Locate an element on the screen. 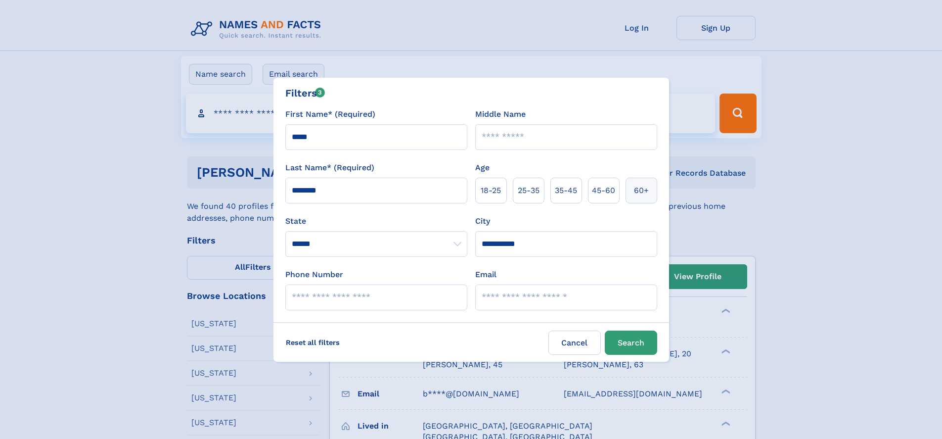  span: 18‑25 is located at coordinates (491, 190).